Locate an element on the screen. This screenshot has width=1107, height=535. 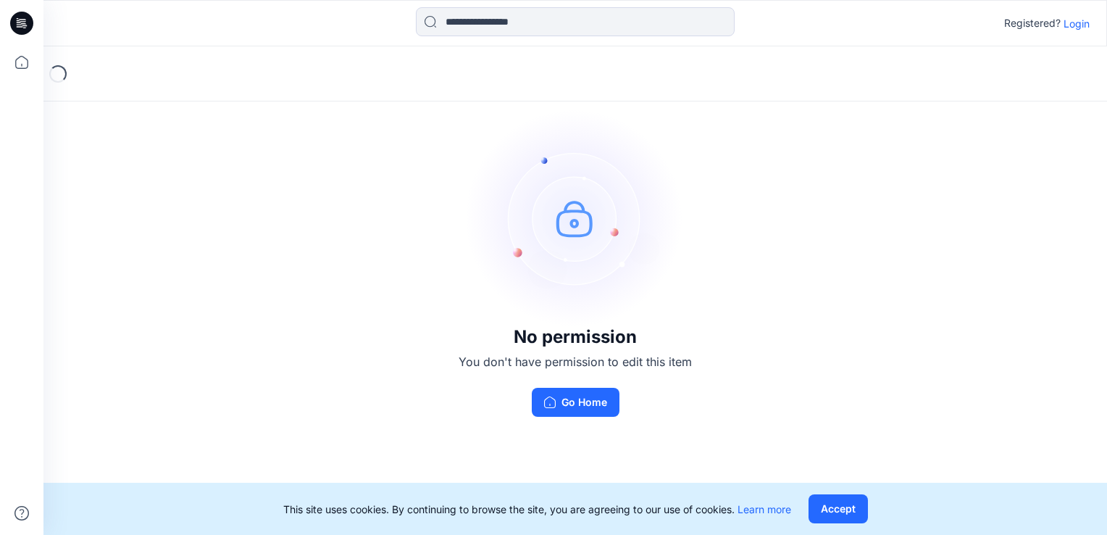
a: Go Home is located at coordinates (575, 402).